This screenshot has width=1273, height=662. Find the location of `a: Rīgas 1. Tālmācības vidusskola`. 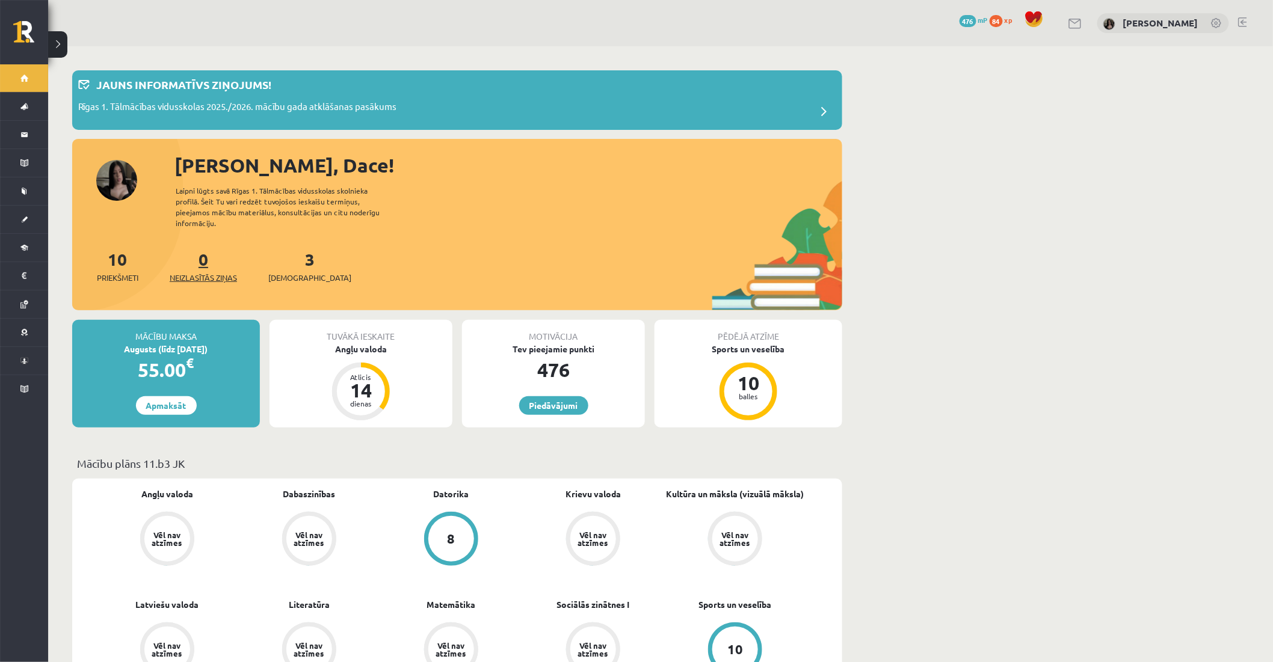

a: Rīgas 1. Tālmācības vidusskola is located at coordinates (31, 36).